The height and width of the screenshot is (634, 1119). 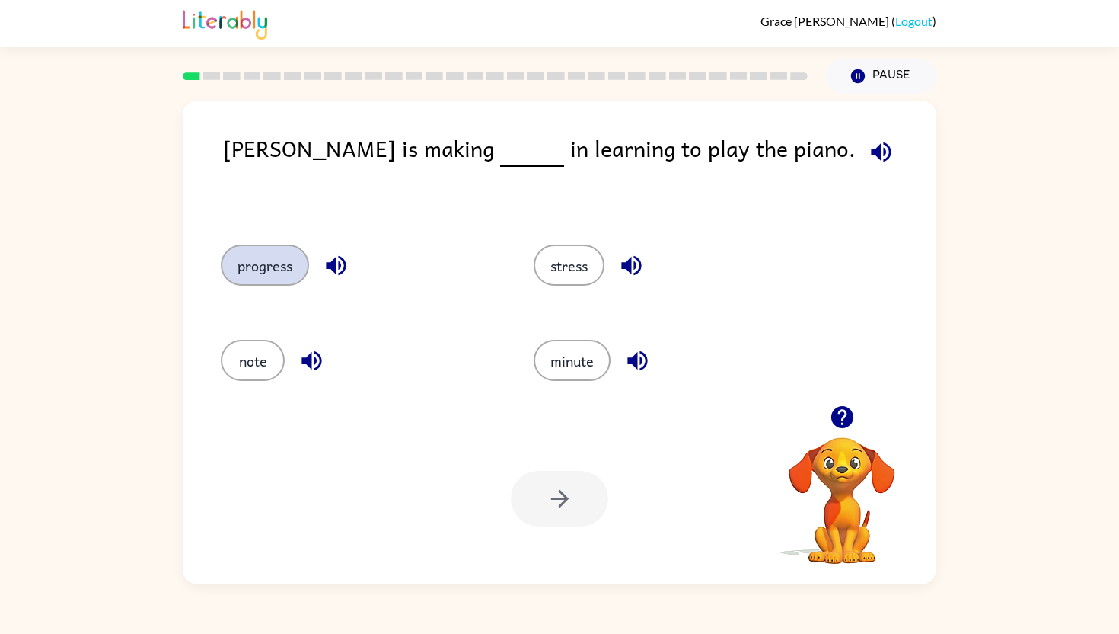 I want to click on a: Logout, so click(x=914, y=21).